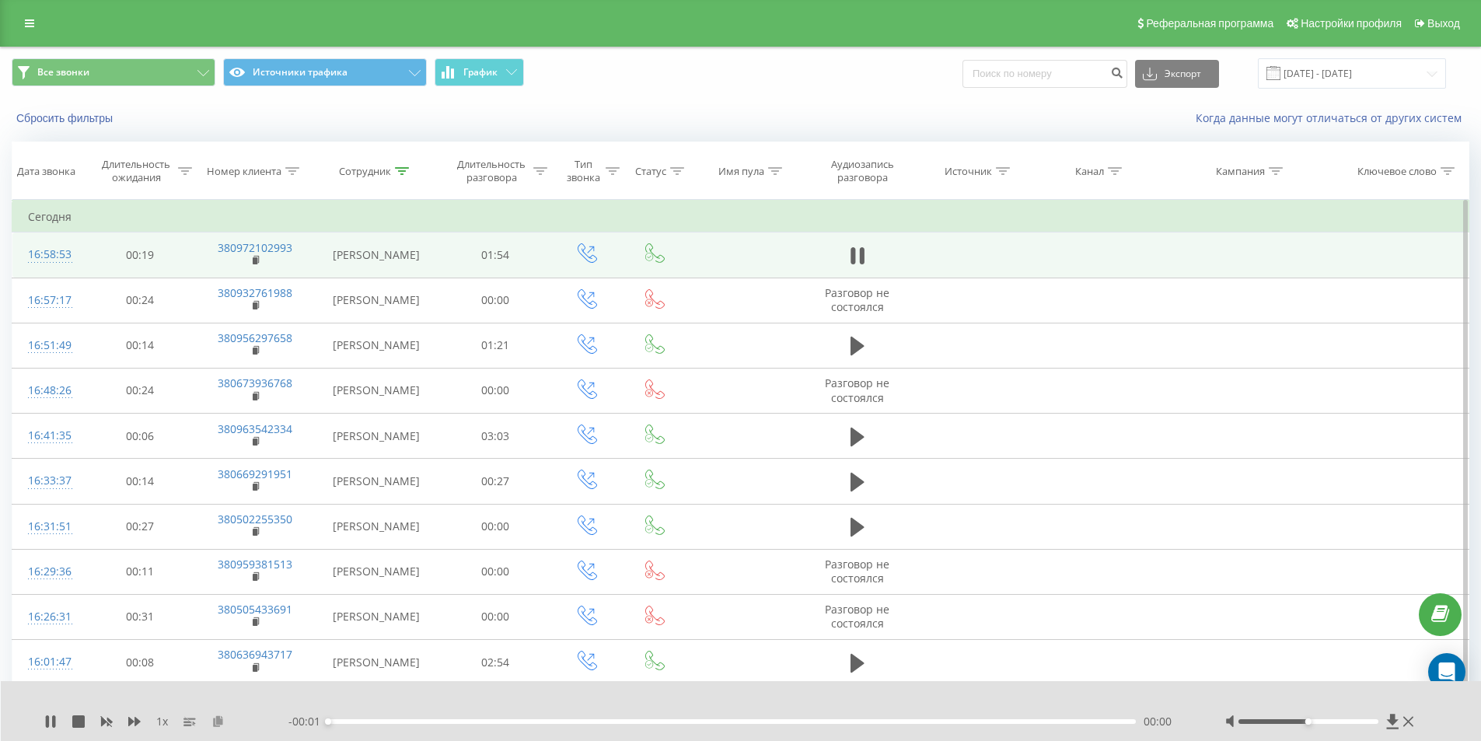 The image size is (1481, 741). Describe the element at coordinates (651, 171) in the screenshot. I see `div: Статус` at that location.